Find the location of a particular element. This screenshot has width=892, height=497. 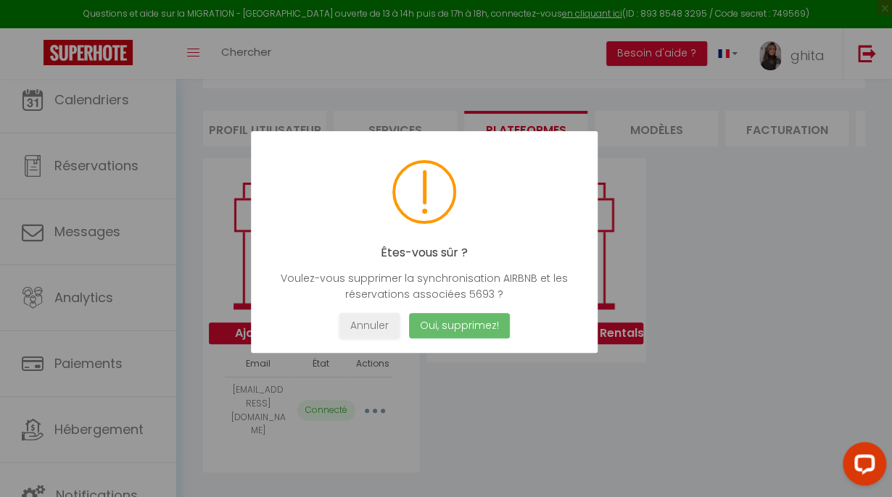

button: Annuler is located at coordinates (369, 326).